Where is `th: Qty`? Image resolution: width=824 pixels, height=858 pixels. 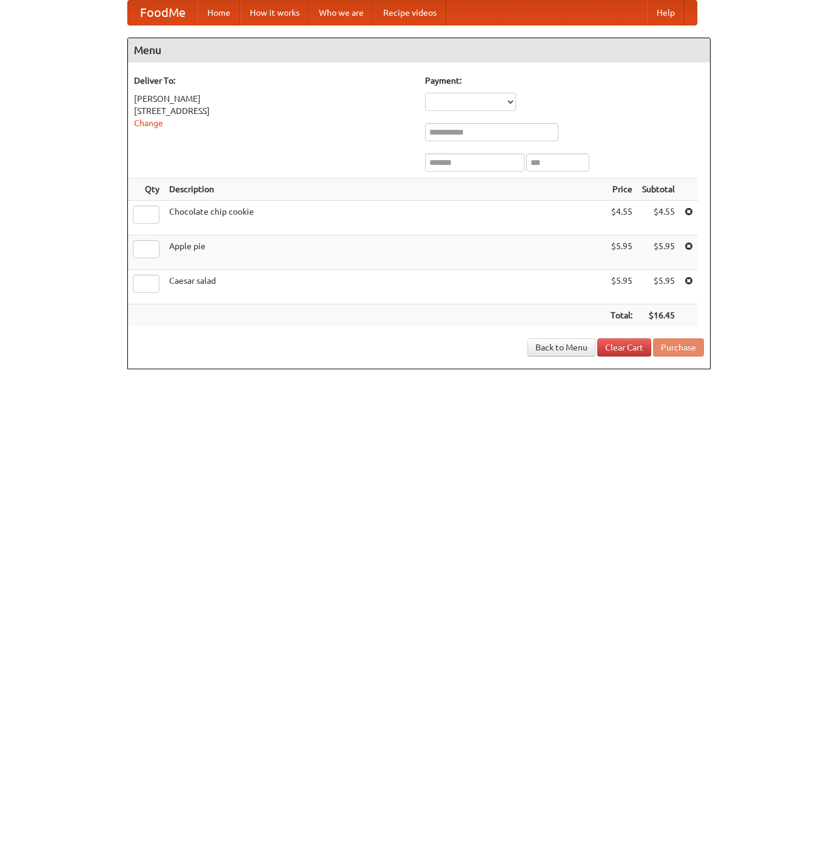 th: Qty is located at coordinates (146, 189).